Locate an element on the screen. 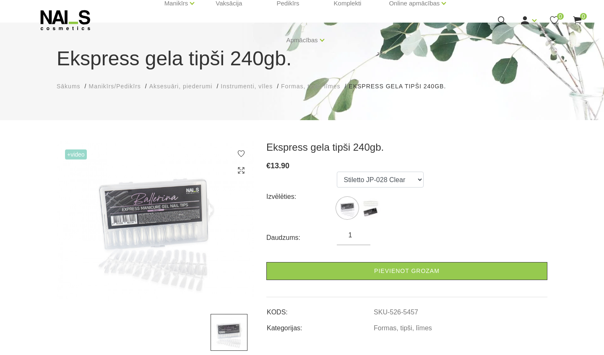 The image size is (604, 355). span: +Video is located at coordinates (76, 155).